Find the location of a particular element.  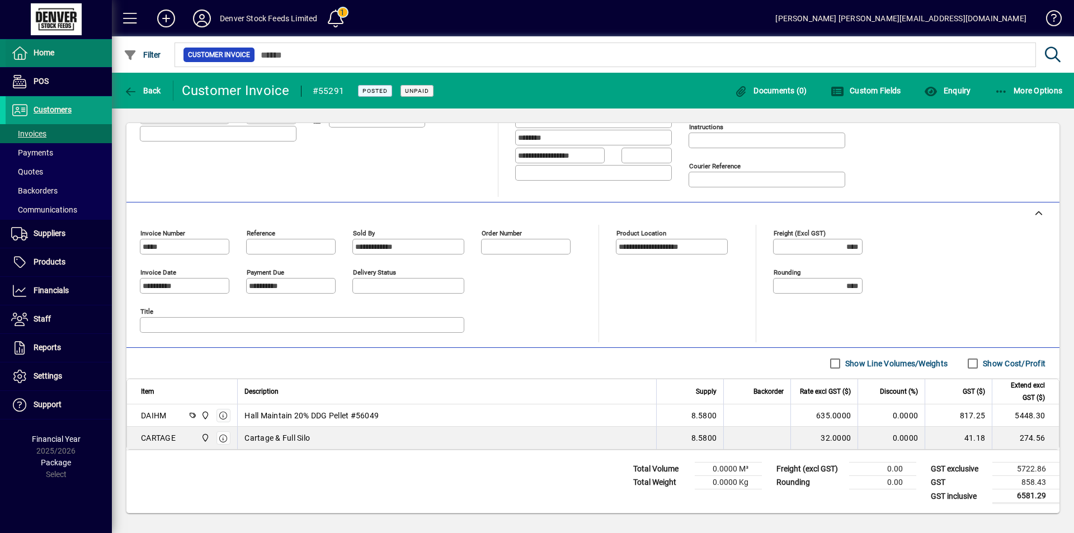

span: Customers is located at coordinates (53, 110).